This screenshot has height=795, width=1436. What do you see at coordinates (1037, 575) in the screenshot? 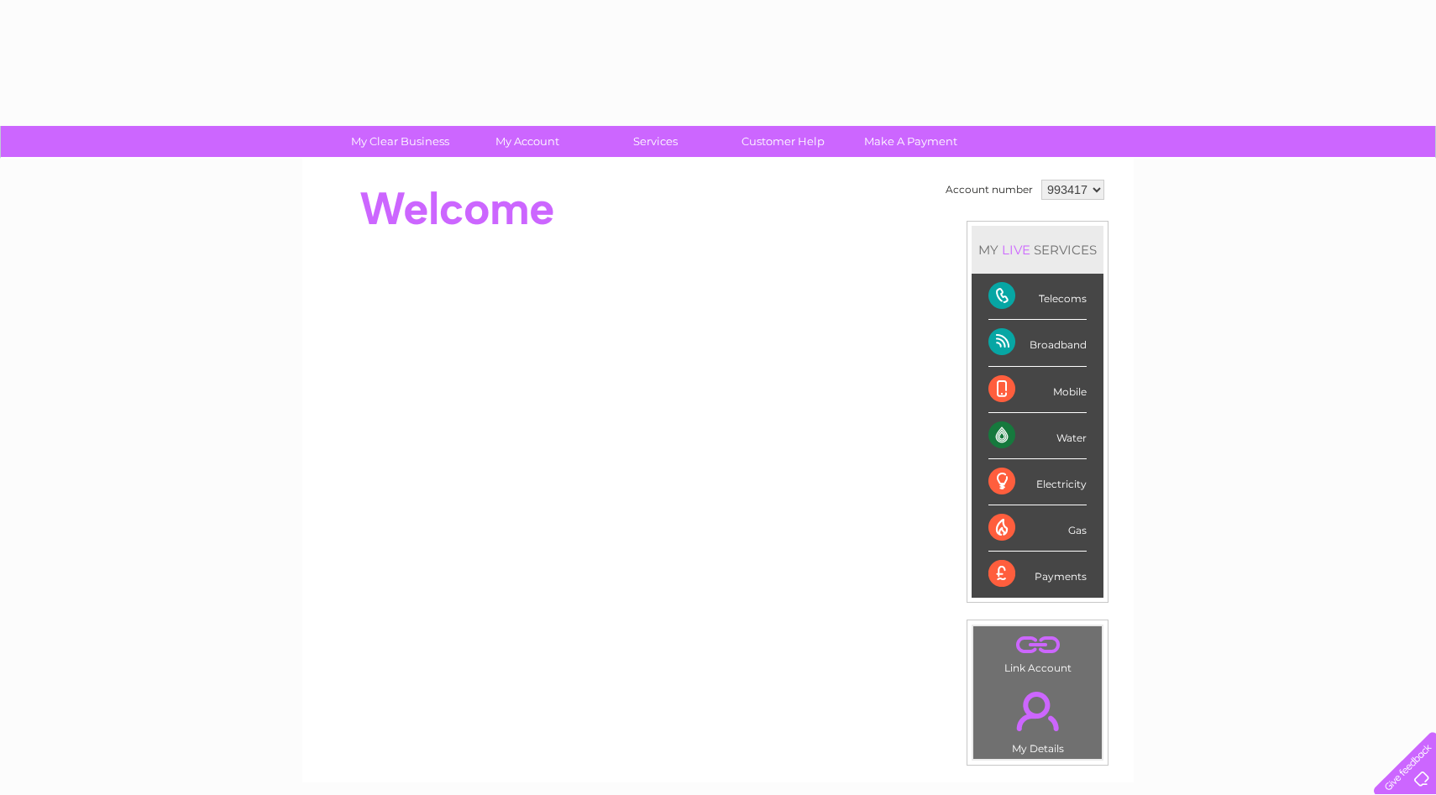
I see `div: Payments` at bounding box center [1037, 575].